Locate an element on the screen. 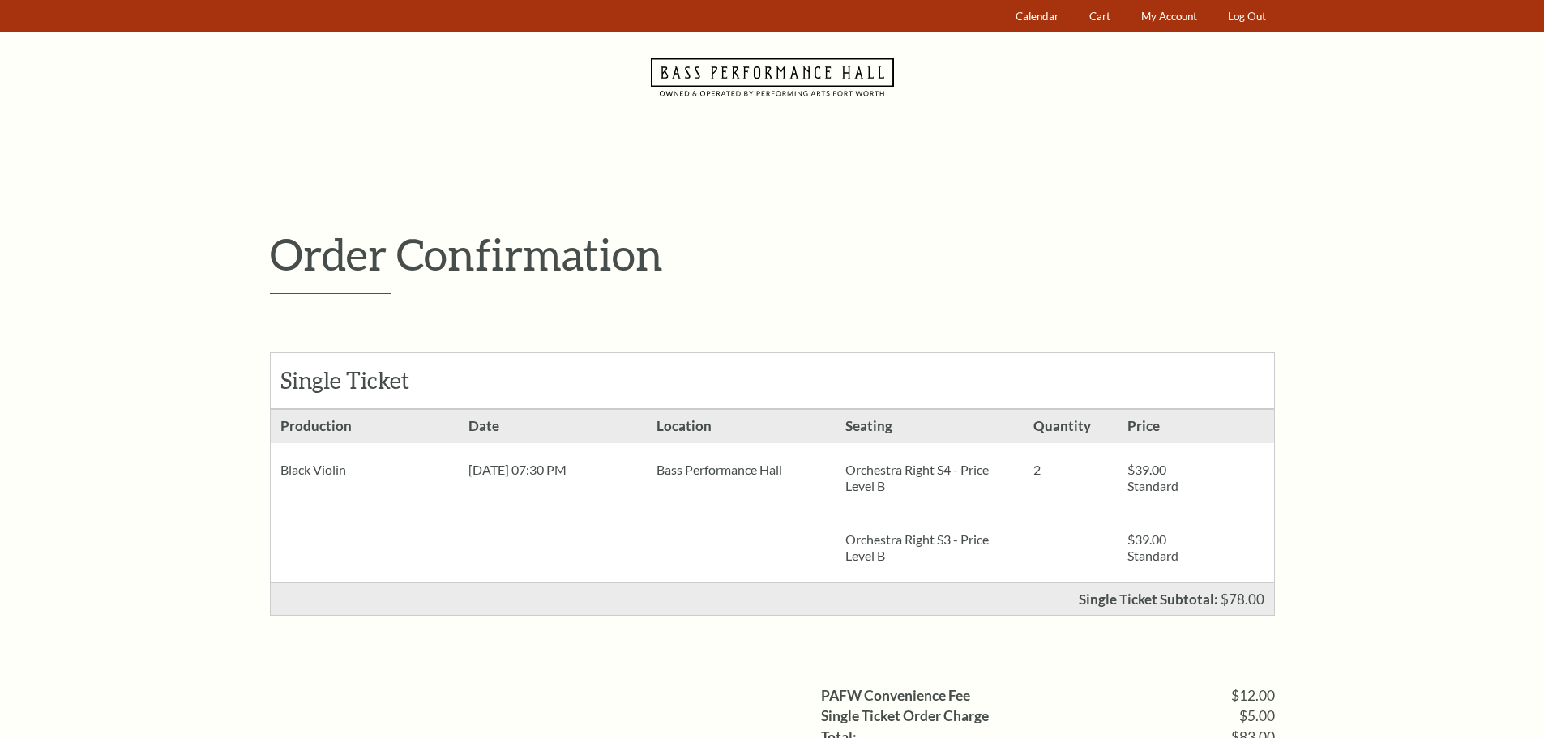 This screenshot has width=1544, height=738. p: 2 is located at coordinates (1070, 470).